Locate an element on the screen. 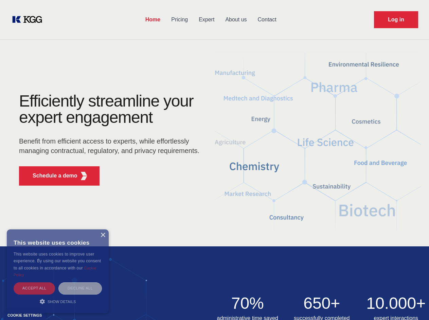  div: Close is located at coordinates (102, 235).